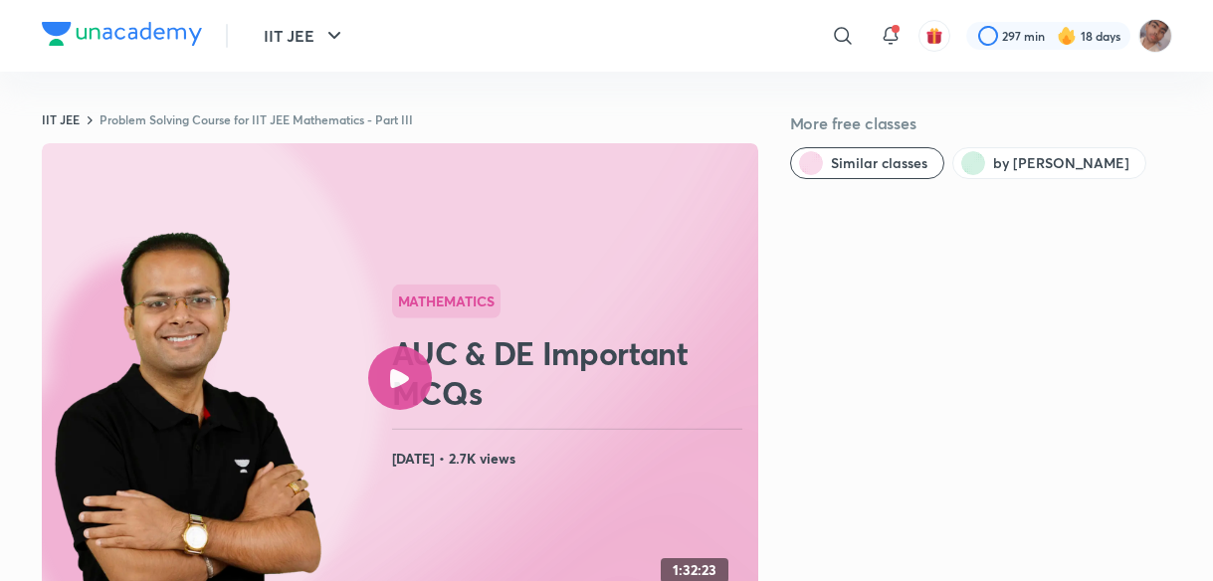 The image size is (1213, 581). Describe the element at coordinates (1061, 163) in the screenshot. I see `span: by Vineet Loomba` at that location.